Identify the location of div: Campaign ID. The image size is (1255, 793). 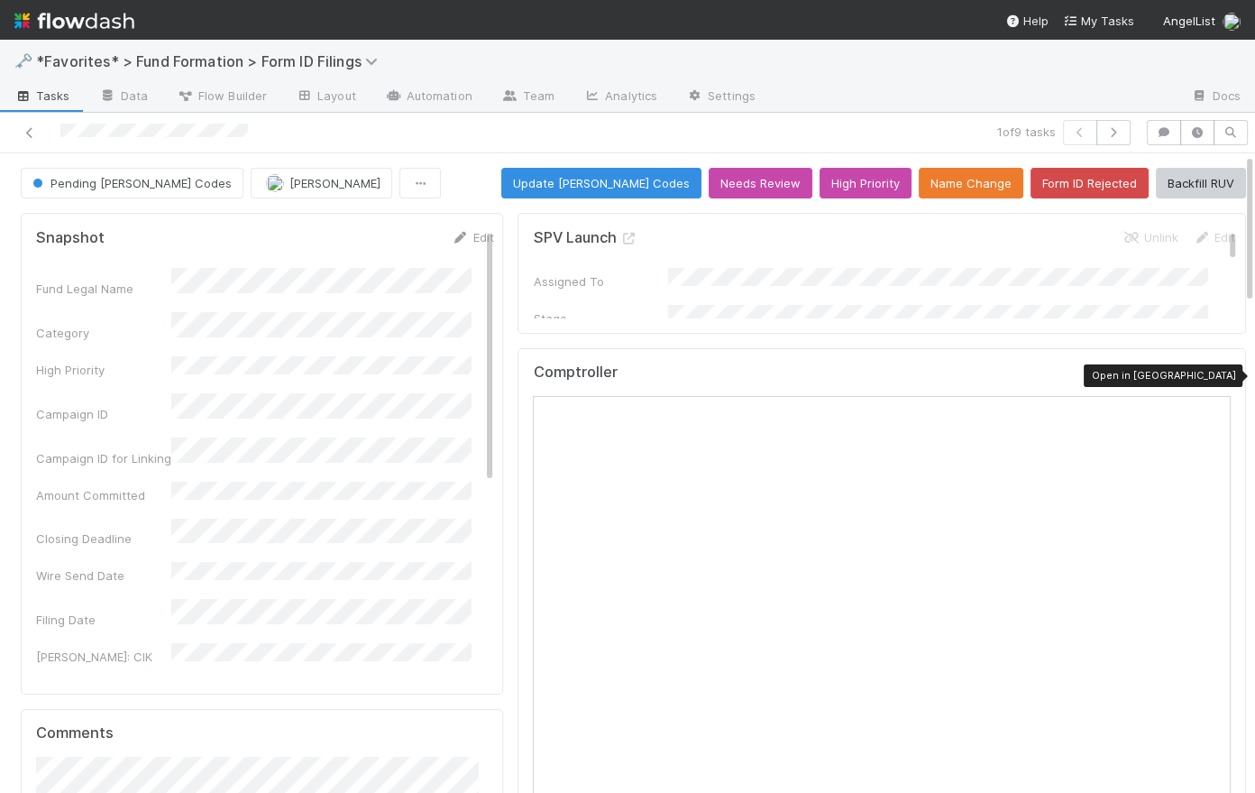
(104, 414).